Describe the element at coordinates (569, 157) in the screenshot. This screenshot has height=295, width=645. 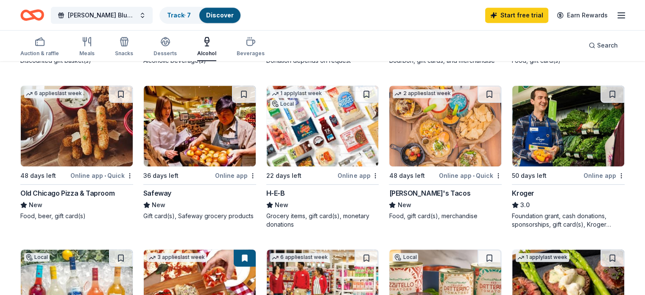
I see `a: Image for Kroger50 days leftOnline appKroger3.0Foundation grant, cash donations, sponsorships, gi...` at that location.